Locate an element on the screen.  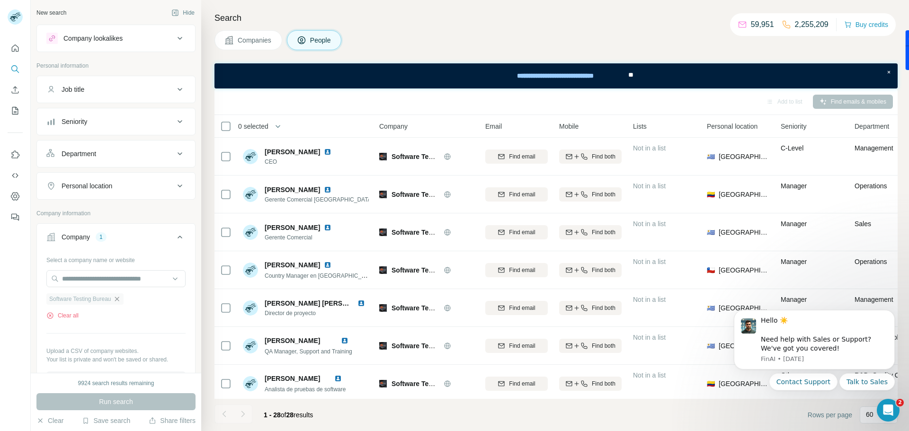
div: Message content is located at coordinates (105, 36).